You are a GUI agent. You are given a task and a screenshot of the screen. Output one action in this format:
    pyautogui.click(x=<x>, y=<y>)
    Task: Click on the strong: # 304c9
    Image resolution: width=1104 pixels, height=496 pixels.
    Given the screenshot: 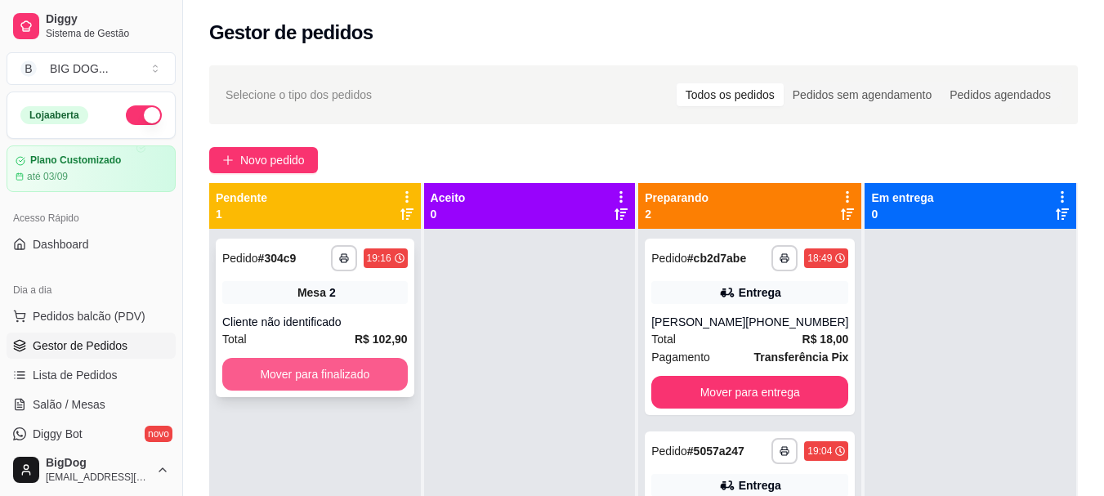 What is the action you would take?
    pyautogui.click(x=277, y=258)
    